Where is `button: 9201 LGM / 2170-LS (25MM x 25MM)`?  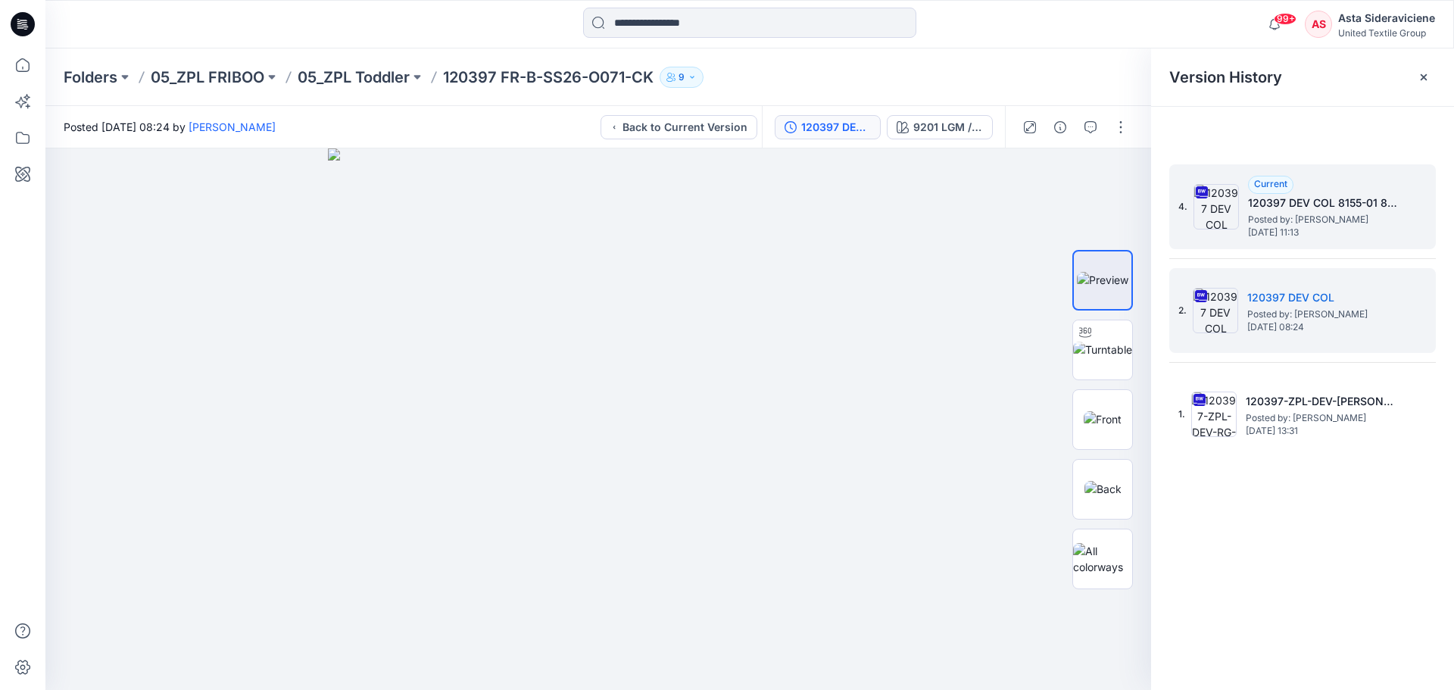
button: 9201 LGM / 2170-LS (25MM x 25MM) is located at coordinates (940, 127).